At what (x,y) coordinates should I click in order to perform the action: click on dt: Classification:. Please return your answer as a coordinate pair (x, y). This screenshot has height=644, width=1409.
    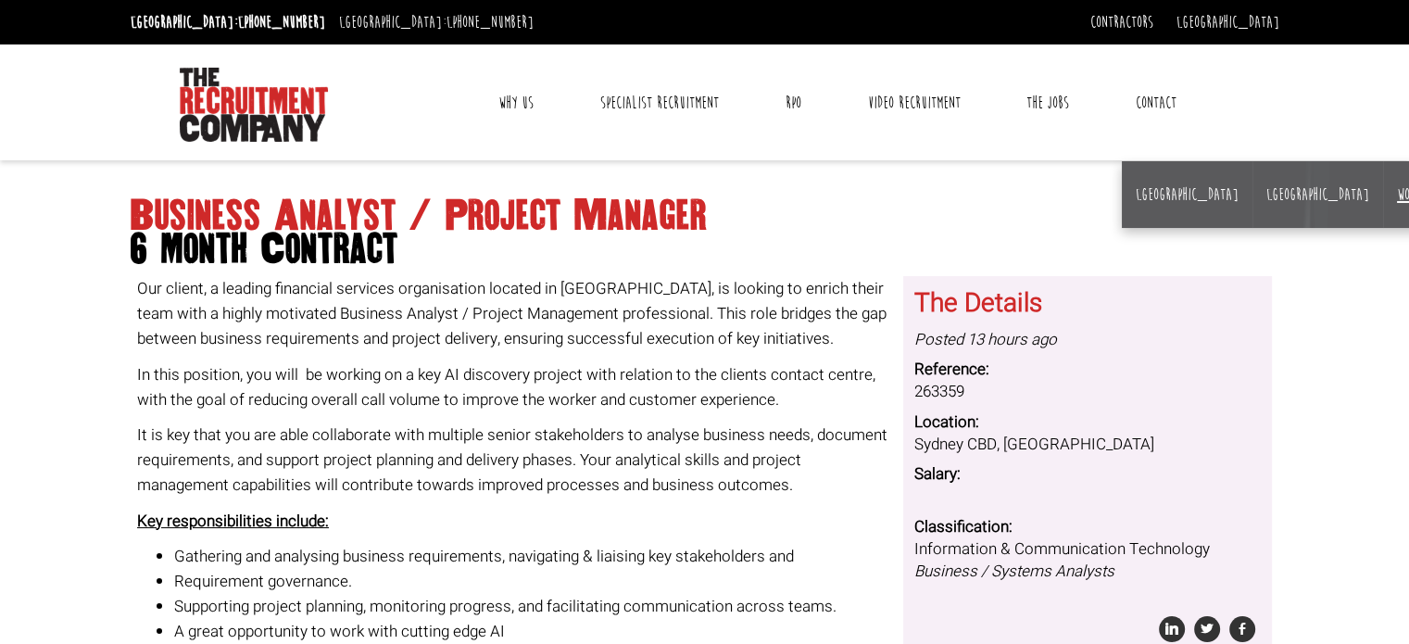
    Looking at the image, I should click on (1087, 527).